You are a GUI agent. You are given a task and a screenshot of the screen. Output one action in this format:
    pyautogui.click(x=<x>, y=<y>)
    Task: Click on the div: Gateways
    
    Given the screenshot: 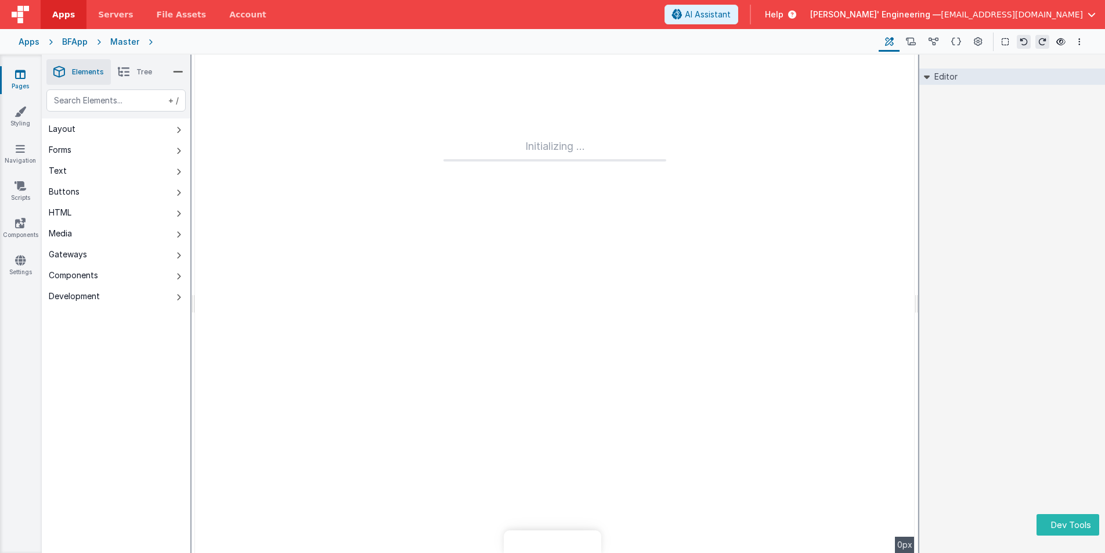 What is the action you would take?
    pyautogui.click(x=68, y=254)
    